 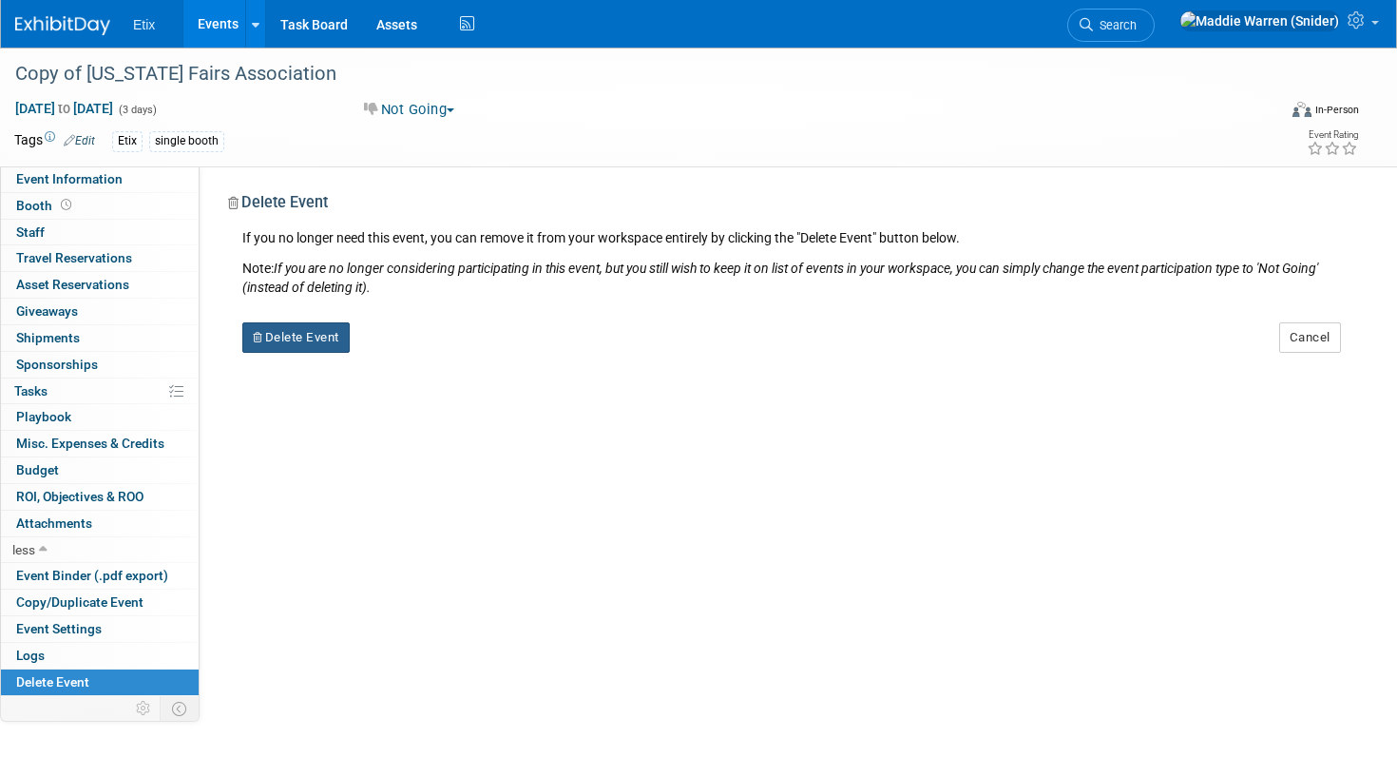 I want to click on td: Personalize Event Tab Strip, so click(x=144, y=708).